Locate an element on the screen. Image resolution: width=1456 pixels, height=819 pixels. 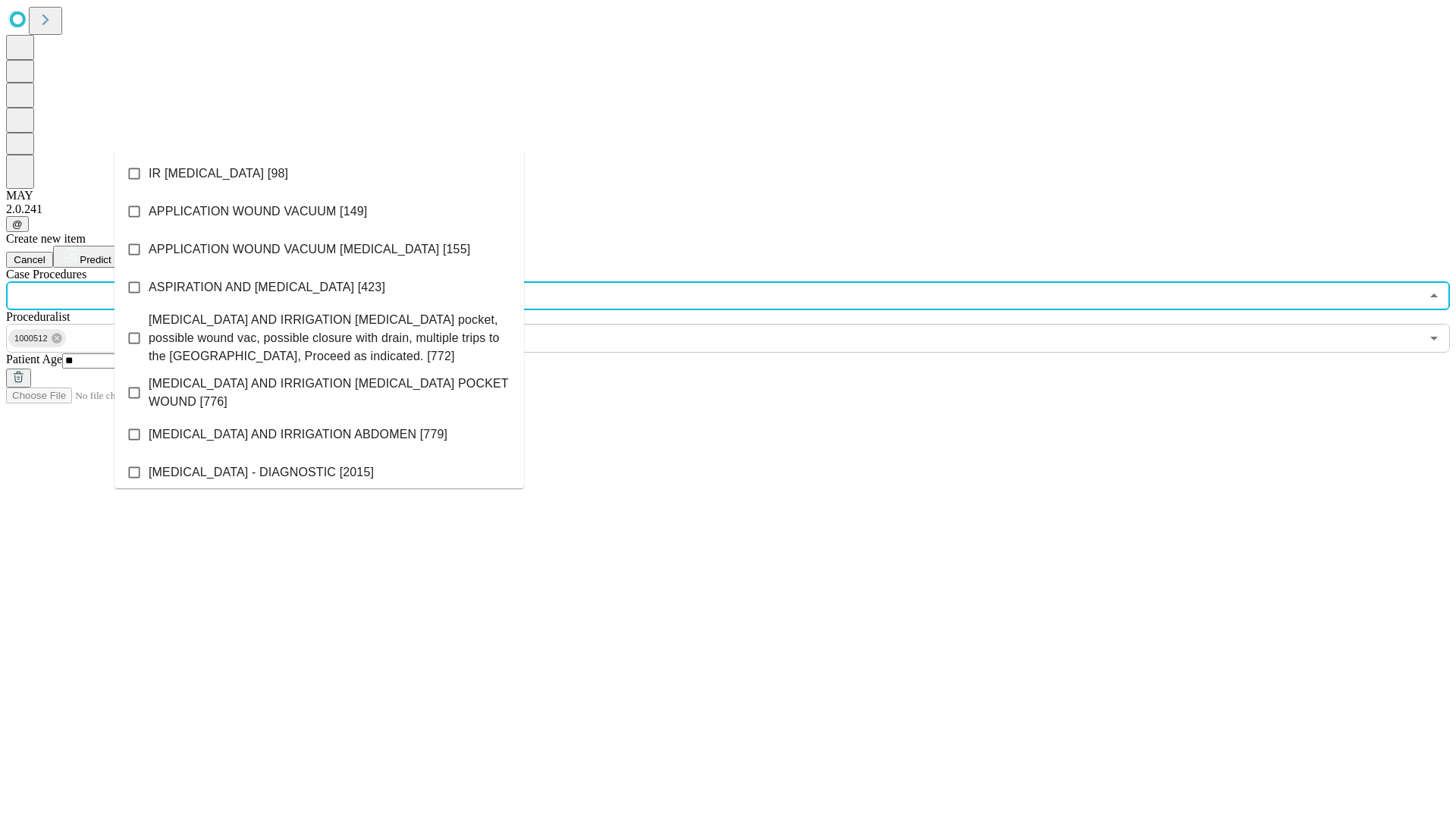
button: Predict is located at coordinates (87, 257).